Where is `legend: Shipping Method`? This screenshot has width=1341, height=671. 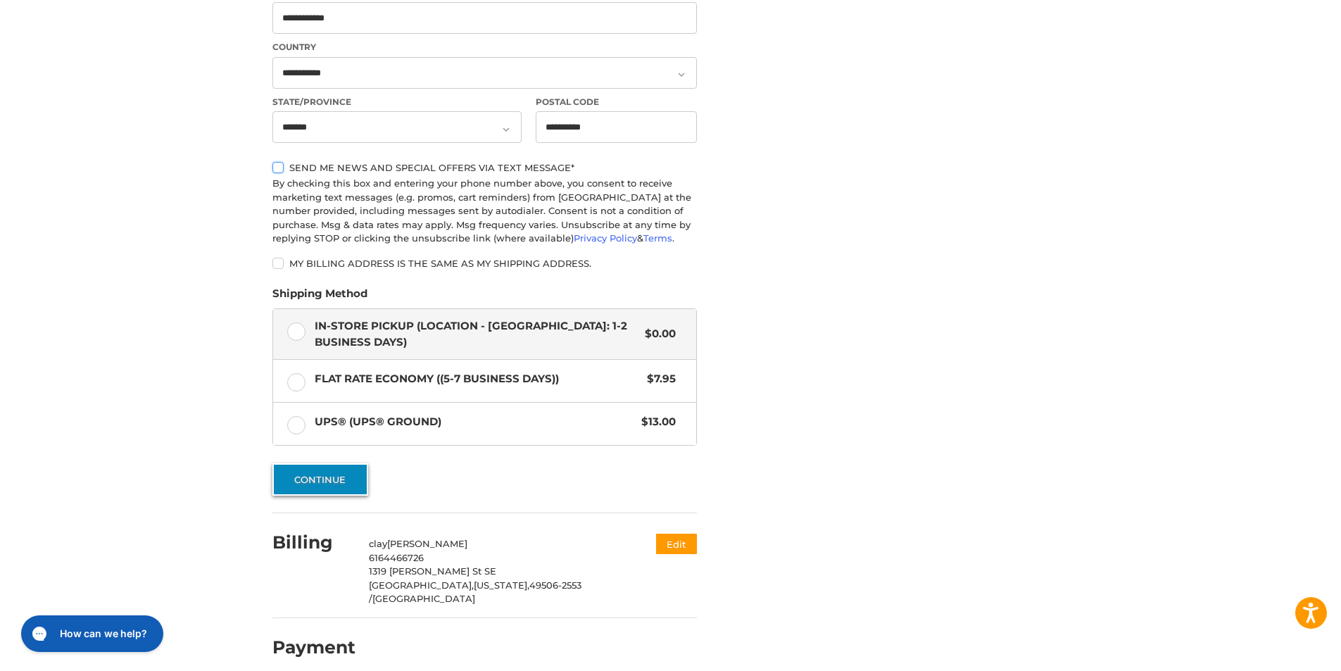
legend: Shipping Method is located at coordinates (320, 297).